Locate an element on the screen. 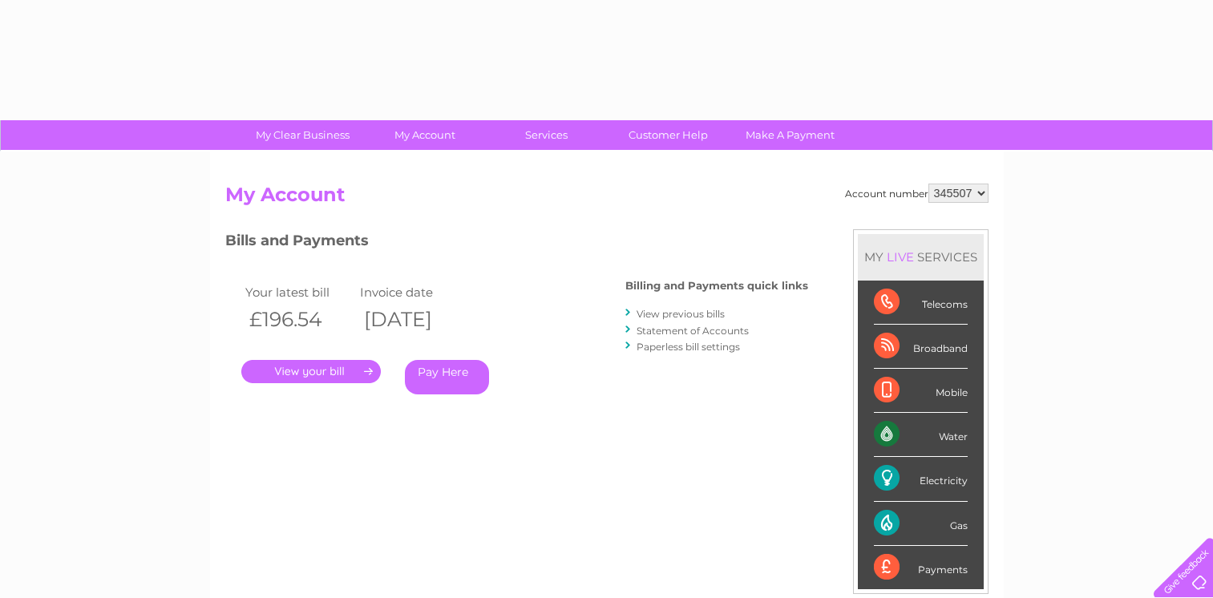 The height and width of the screenshot is (598, 1213). a: My Clear Business is located at coordinates (302, 135).